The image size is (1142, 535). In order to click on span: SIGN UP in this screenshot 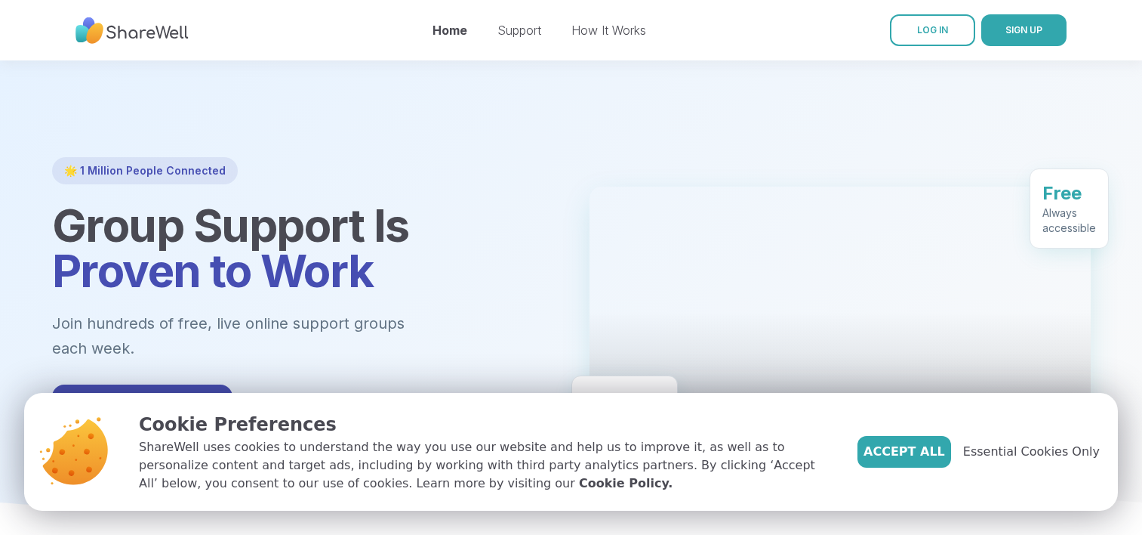, I will do `click(1024, 29)`.